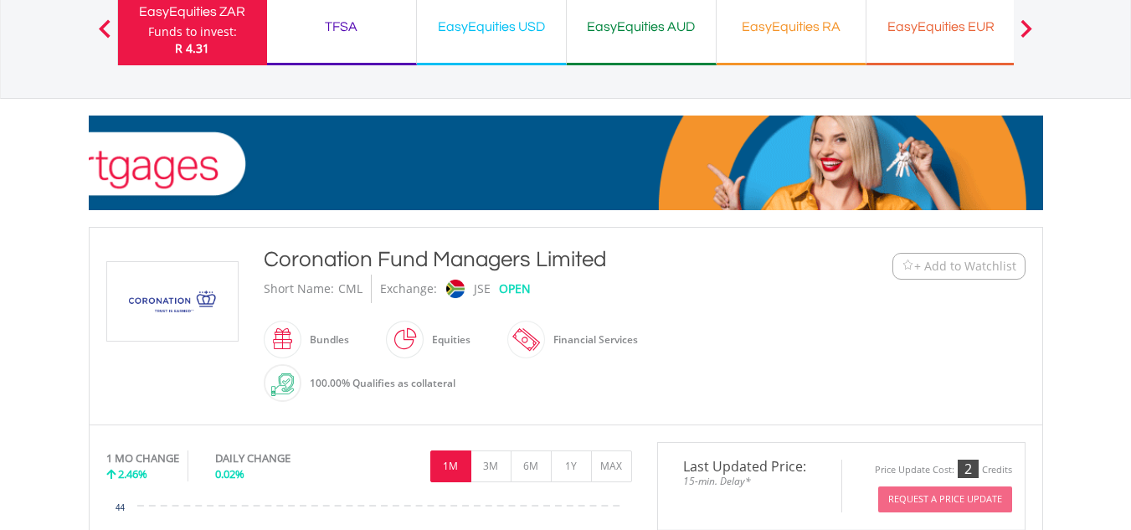 Image resolution: width=1131 pixels, height=530 pixels. Describe the element at coordinates (455, 289) in the screenshot. I see `img: jse.png` at that location.